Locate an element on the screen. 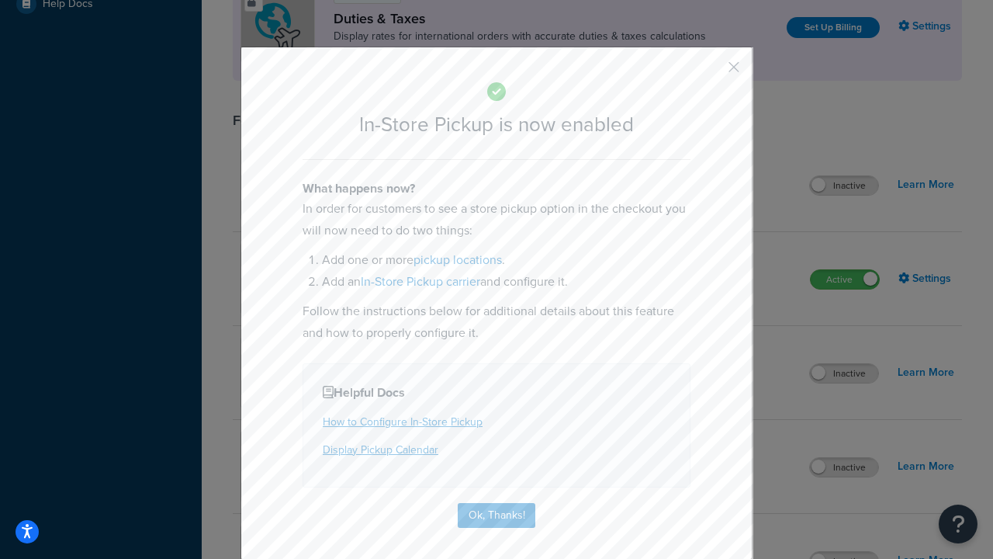 The width and height of the screenshot is (993, 559). a: Display Pickup Calendar is located at coordinates (380, 449).